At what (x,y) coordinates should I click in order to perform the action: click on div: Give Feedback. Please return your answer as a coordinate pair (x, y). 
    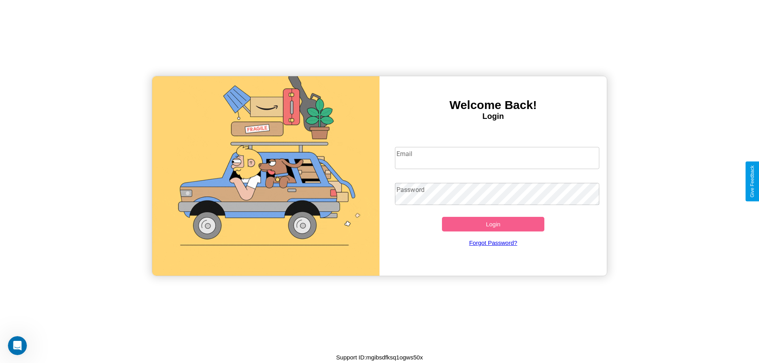
    Looking at the image, I should click on (753, 182).